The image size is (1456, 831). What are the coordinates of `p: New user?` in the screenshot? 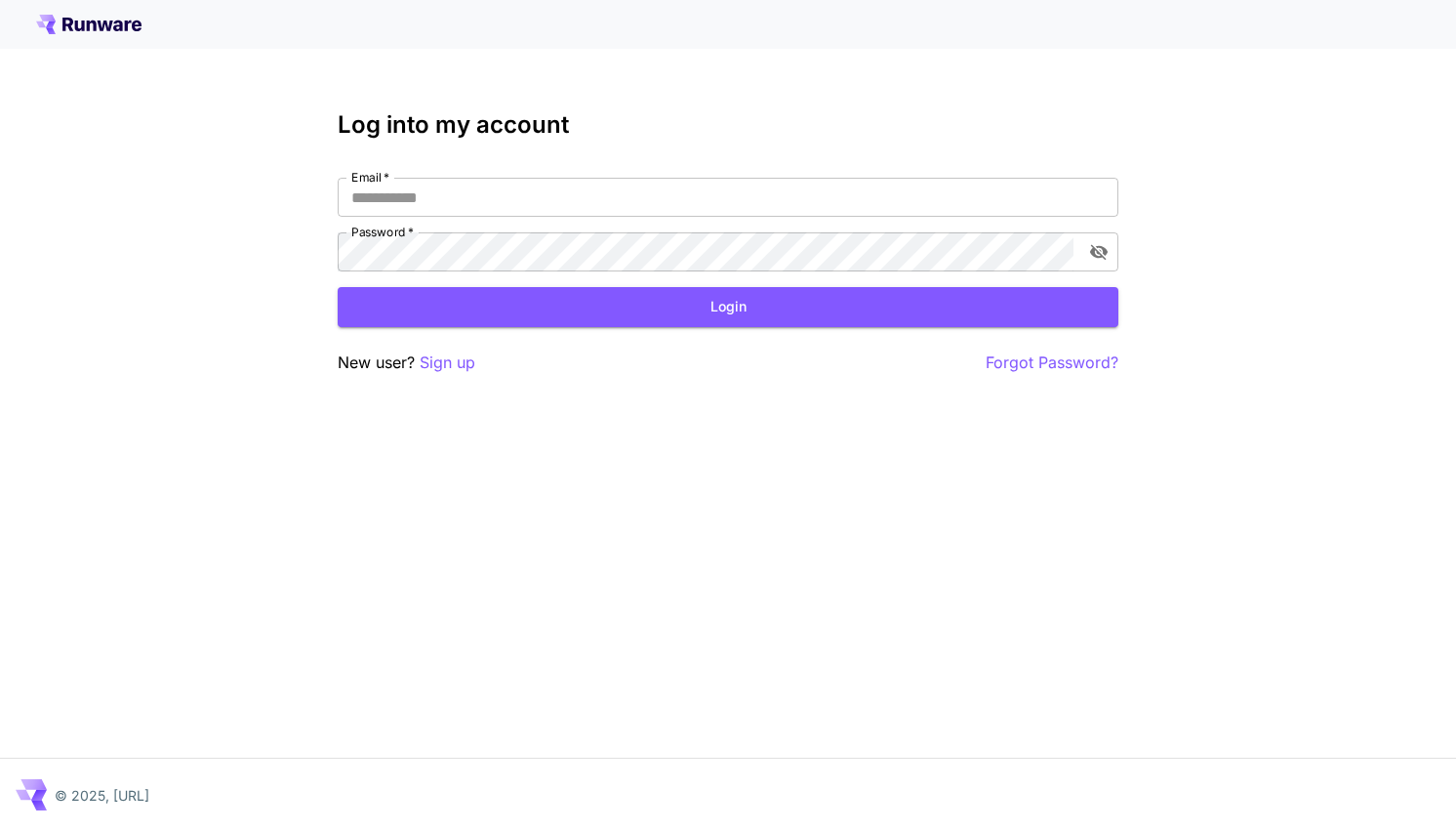 It's located at (406, 363).